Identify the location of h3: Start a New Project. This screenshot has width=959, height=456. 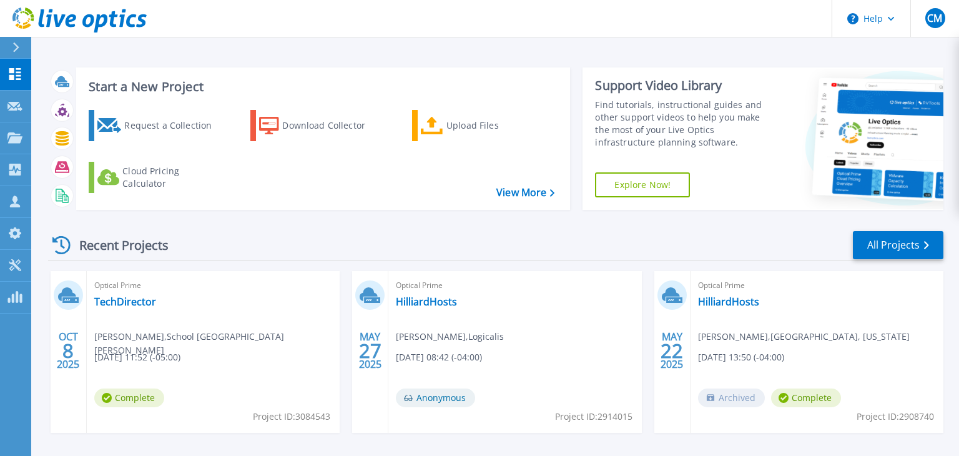
(322, 87).